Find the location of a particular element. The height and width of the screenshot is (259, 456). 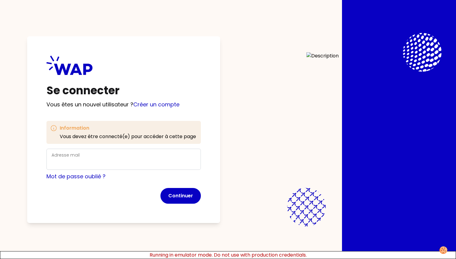

h1: Se connecter is located at coordinates (124, 91).